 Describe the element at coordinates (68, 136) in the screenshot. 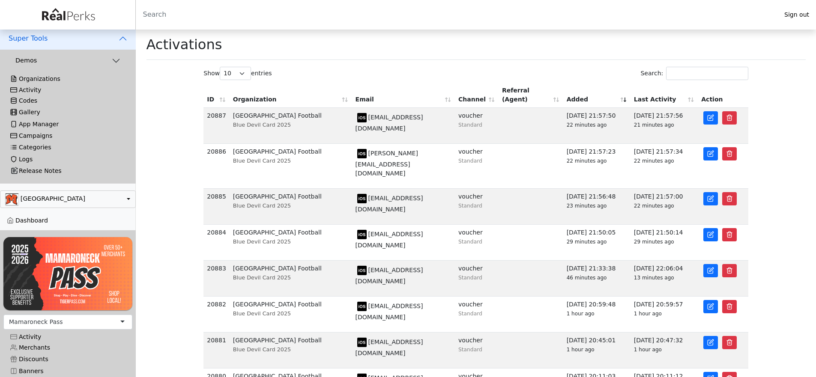

I see `a: Campaigns` at that location.